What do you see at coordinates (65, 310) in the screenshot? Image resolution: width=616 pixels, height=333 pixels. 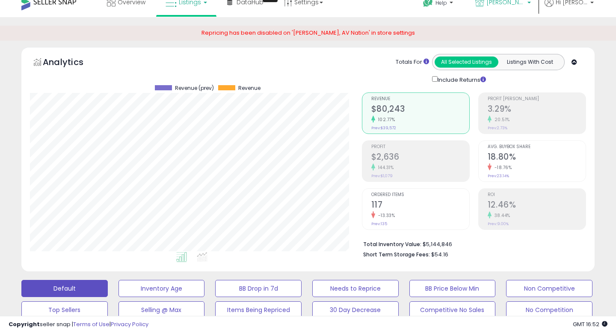 I see `button: Top Sellers` at bounding box center [65, 310].